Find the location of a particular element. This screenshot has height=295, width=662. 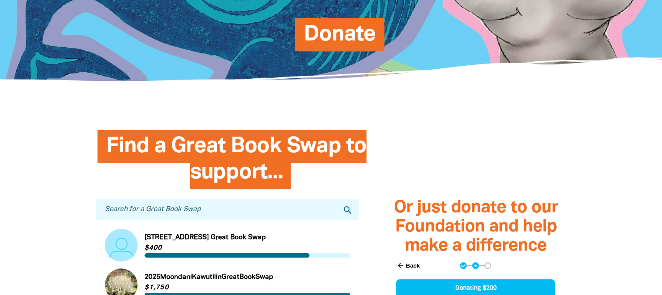

button: Back is located at coordinates (408, 266).